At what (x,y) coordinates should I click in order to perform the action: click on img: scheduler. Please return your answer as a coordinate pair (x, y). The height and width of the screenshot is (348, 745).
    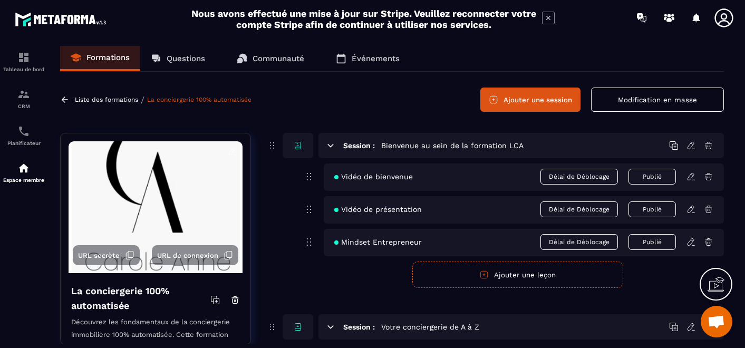
    Looking at the image, I should click on (24, 131).